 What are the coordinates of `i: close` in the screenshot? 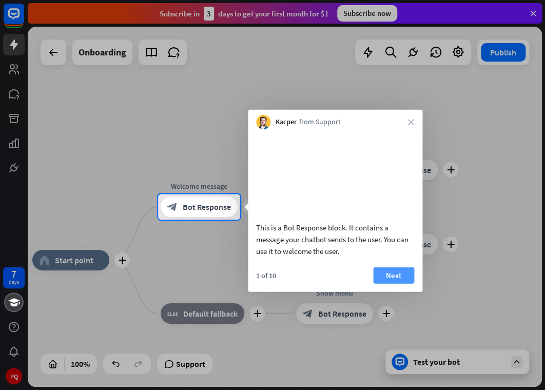 It's located at (411, 122).